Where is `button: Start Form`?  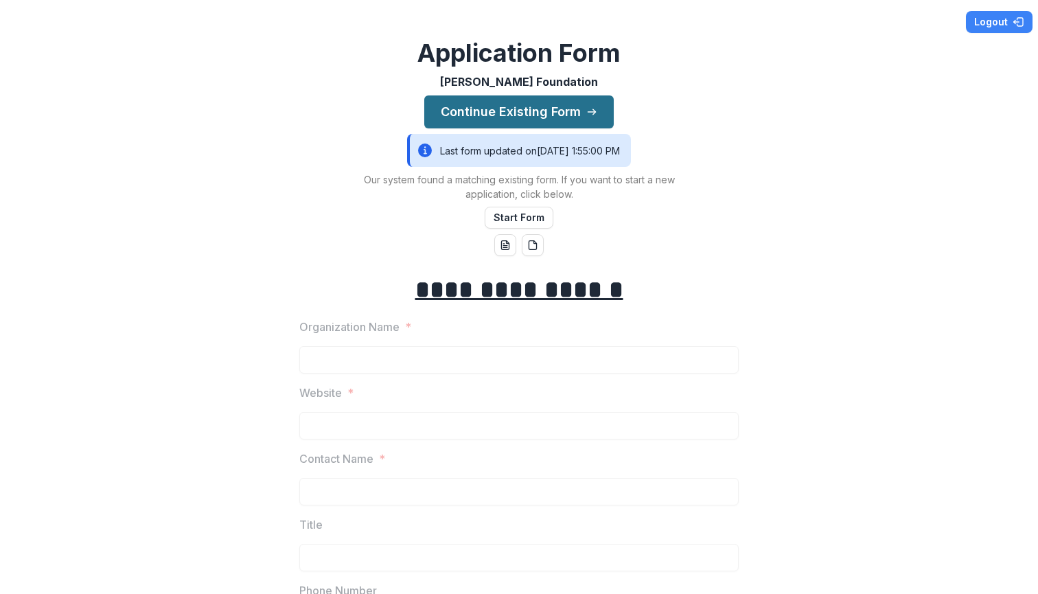
button: Start Form is located at coordinates (519, 218).